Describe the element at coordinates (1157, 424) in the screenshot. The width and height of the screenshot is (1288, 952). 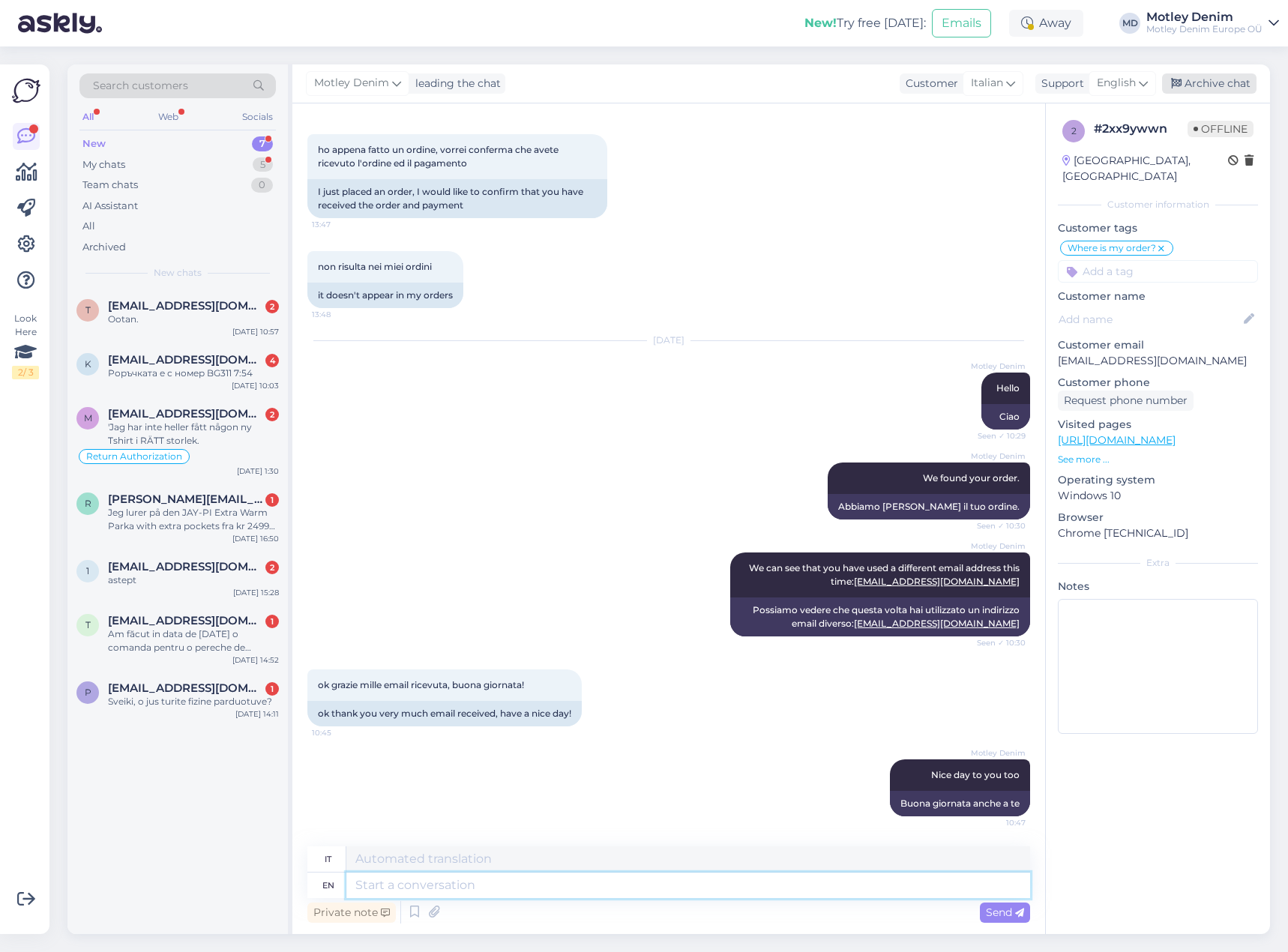
I see `p: Visited pages` at that location.